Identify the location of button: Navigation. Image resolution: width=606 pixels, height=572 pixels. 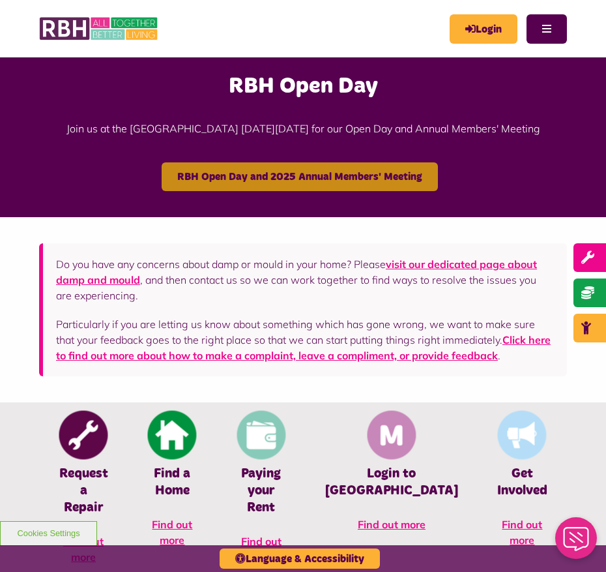
(547, 29).